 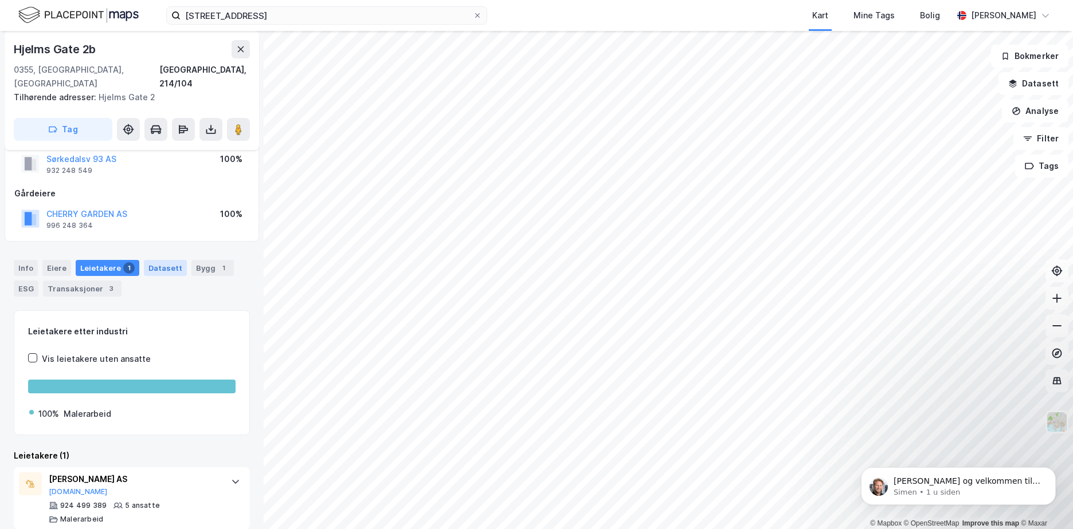 I want to click on div: Kart, so click(x=820, y=15).